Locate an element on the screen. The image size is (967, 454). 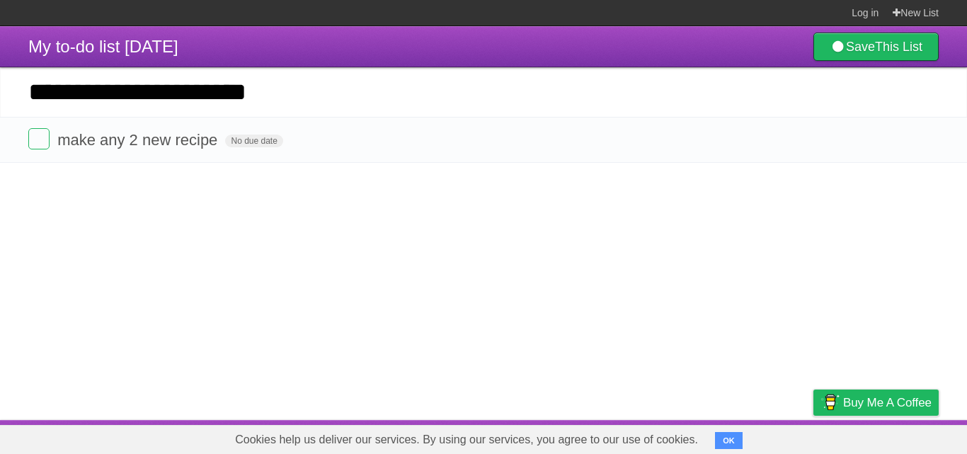
span: Cookies help us deliver our services. By using our services, you agree to our use of cookies. is located at coordinates (466, 440).